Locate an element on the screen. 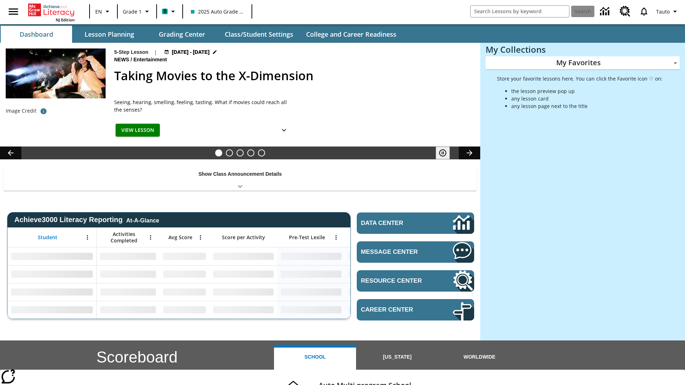 The width and height of the screenshot is (685, 385). span: Score per Activity is located at coordinates (243, 237).